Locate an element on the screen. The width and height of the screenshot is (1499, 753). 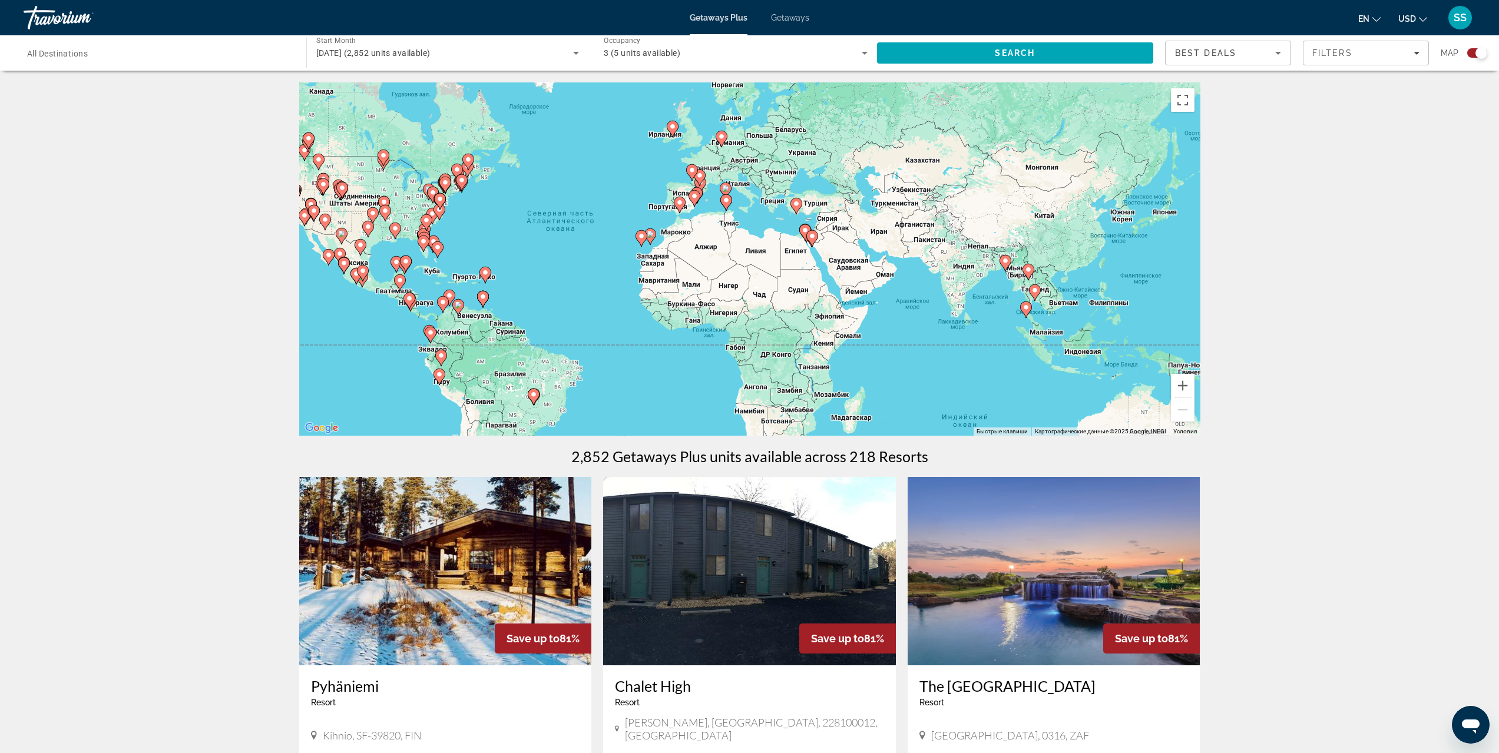
span: Getaways is located at coordinates (790, 18).